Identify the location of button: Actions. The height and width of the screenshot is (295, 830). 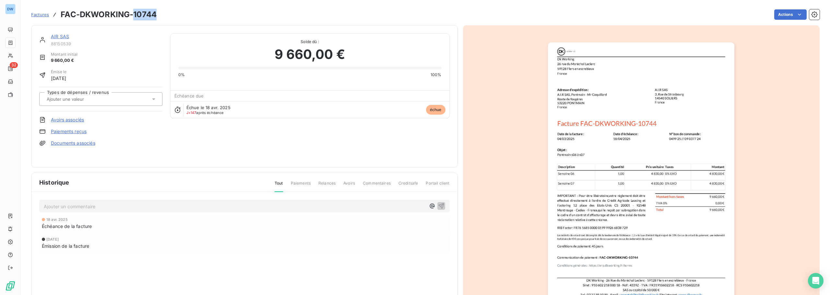
(791, 15).